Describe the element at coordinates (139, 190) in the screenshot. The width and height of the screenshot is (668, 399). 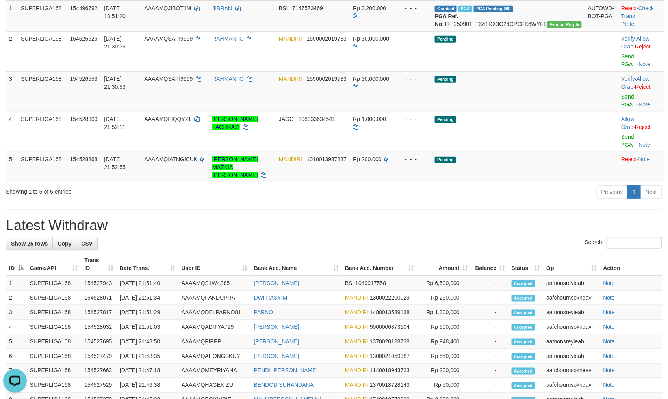
I see `div: Showing 1 to 5 of 5 entries` at that location.